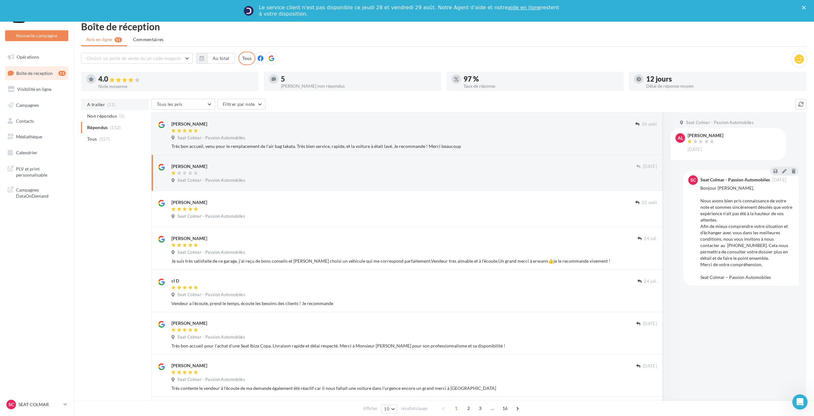 The width and height of the screenshot is (814, 416). What do you see at coordinates (444, 26) in the screenshot?
I see `div: Boîte de réception` at bounding box center [444, 26].